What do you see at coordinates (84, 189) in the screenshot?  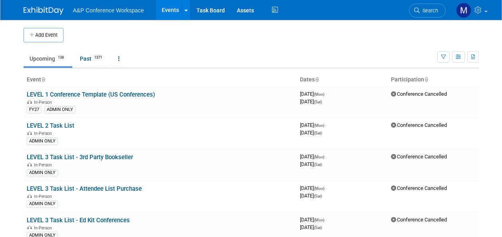 I see `a: LEVEL 3 Task List - Attendee List Purchase` at bounding box center [84, 189].